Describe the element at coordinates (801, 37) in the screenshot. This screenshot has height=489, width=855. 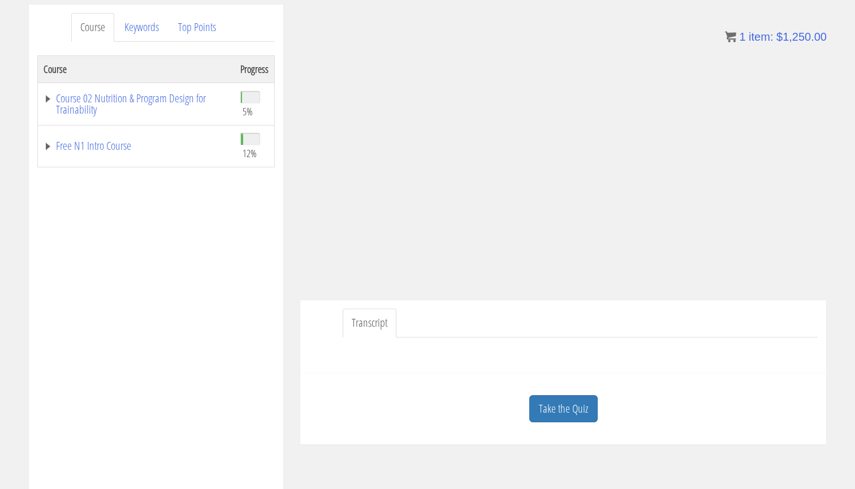
I see `bdi: 1,250.00` at that location.